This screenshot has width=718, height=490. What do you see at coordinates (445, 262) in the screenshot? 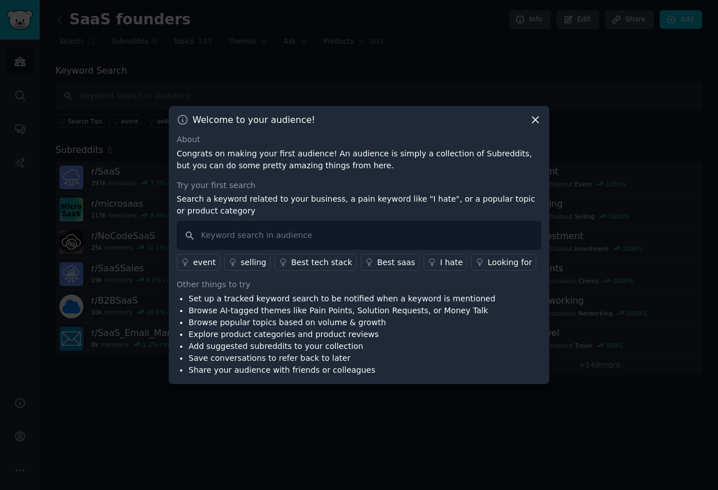
I see `a: I hate` at bounding box center [445, 262].